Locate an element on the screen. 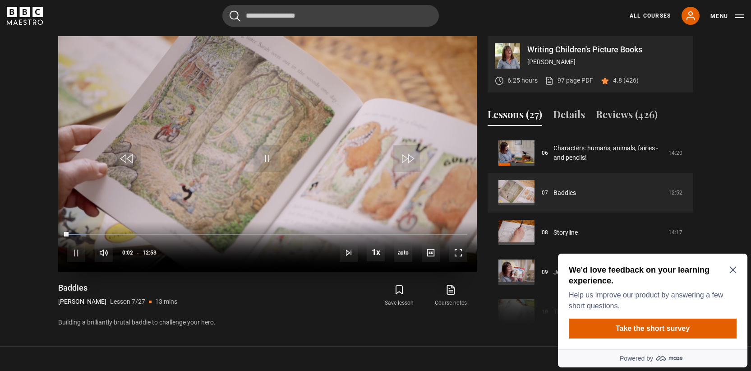 This screenshot has width=751, height=371. button: Details is located at coordinates (569, 116).